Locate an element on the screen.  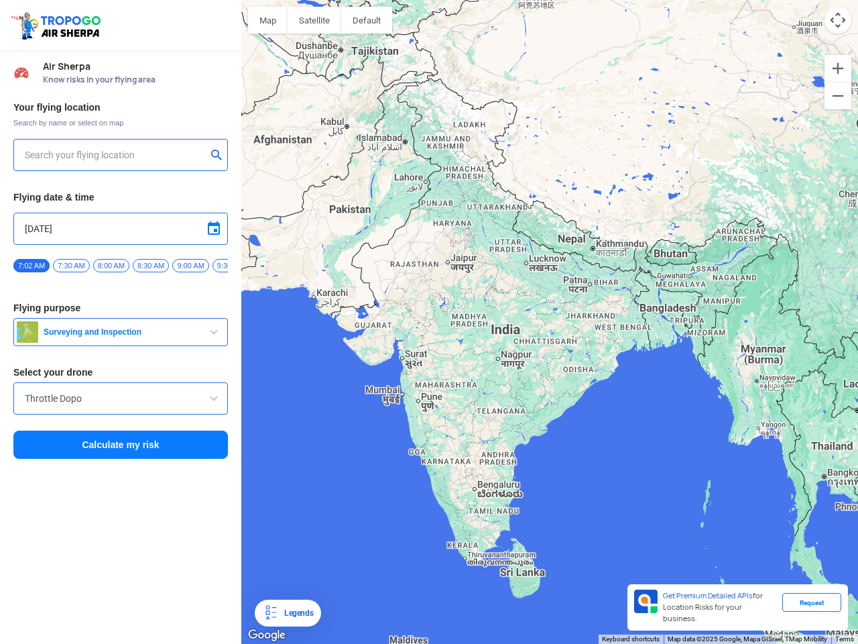
span: 9:00 AM is located at coordinates (190, 265).